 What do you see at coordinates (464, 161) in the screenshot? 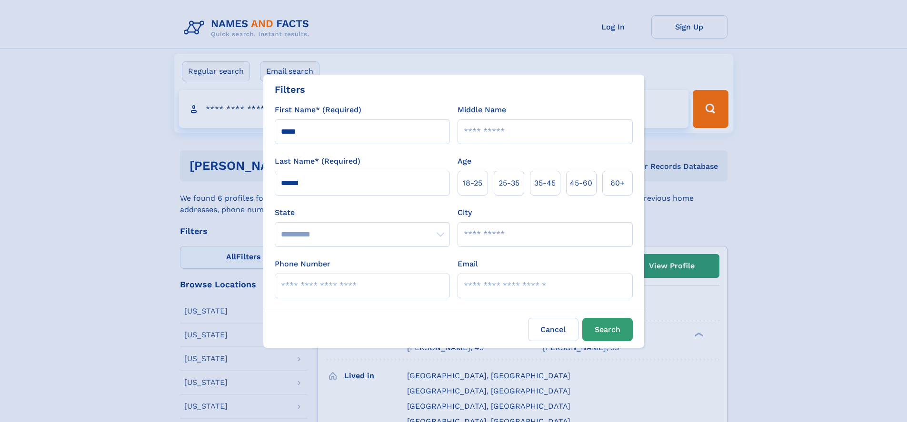
I see `label: Age` at bounding box center [464, 161].